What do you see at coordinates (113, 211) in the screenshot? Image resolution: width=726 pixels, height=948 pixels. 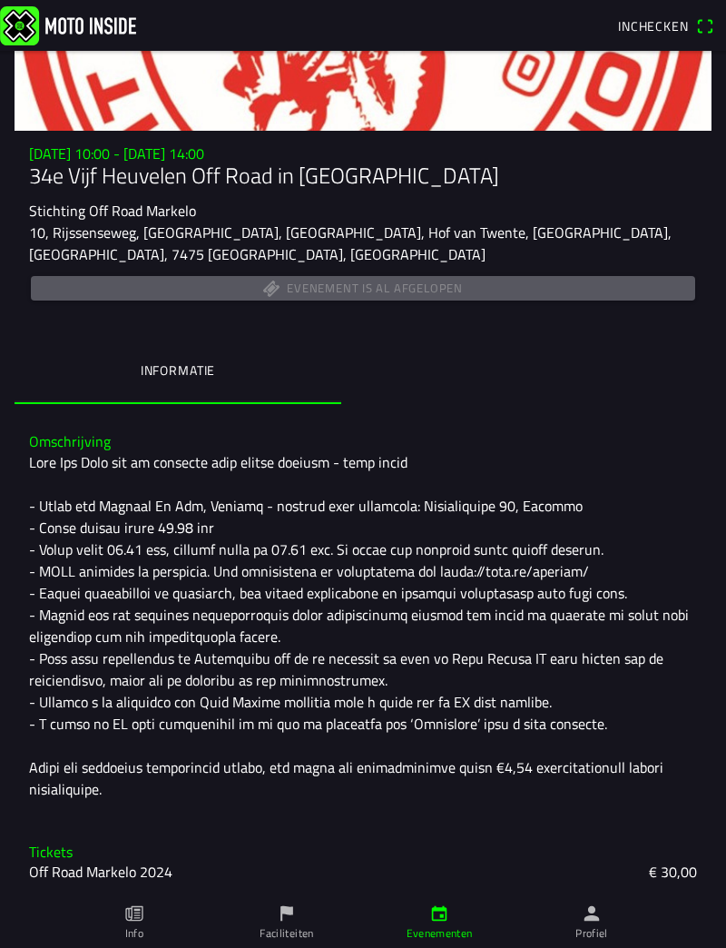 I see `ion-text: Stichting Off Road Markelo` at bounding box center [113, 211].